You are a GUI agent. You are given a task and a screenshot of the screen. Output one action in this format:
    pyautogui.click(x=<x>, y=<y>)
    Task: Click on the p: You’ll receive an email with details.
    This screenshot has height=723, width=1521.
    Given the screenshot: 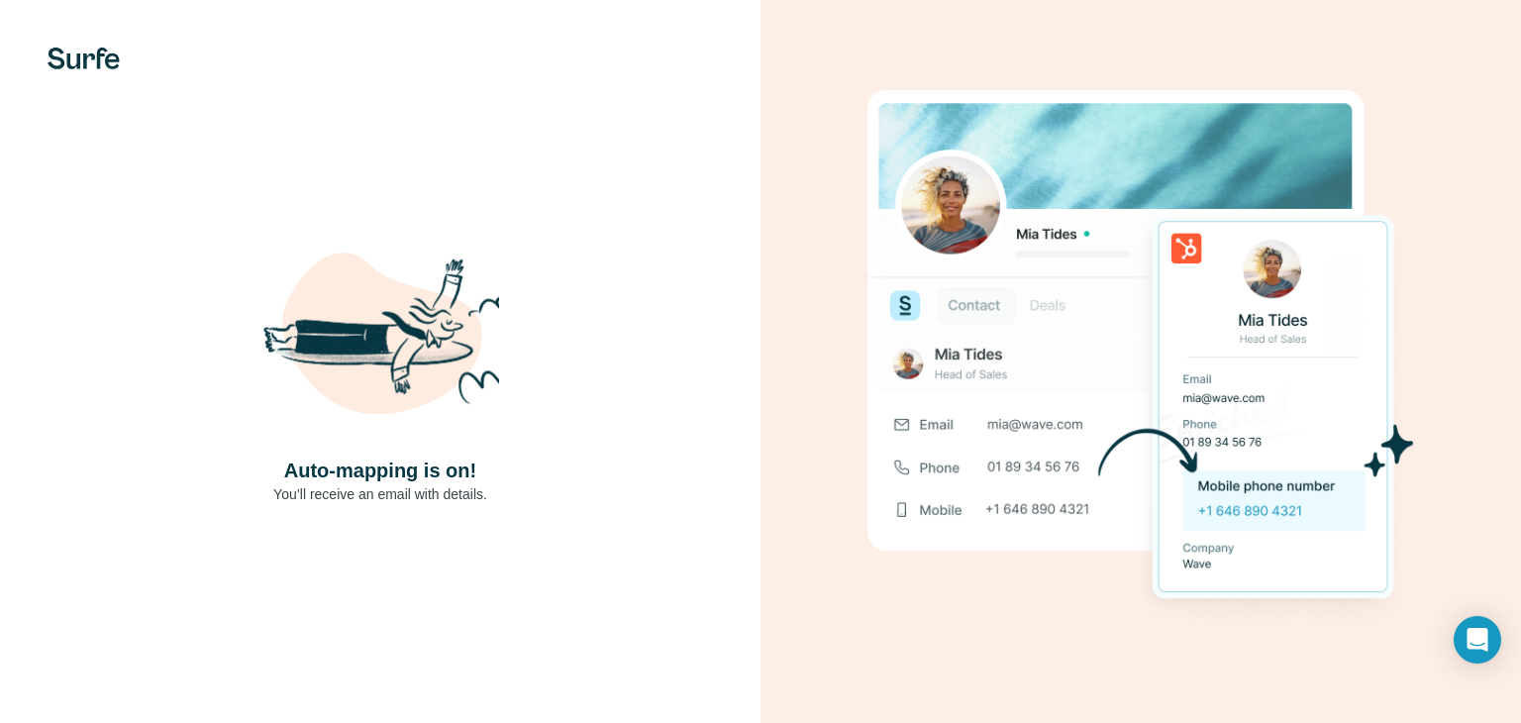 What is the action you would take?
    pyautogui.click(x=380, y=494)
    